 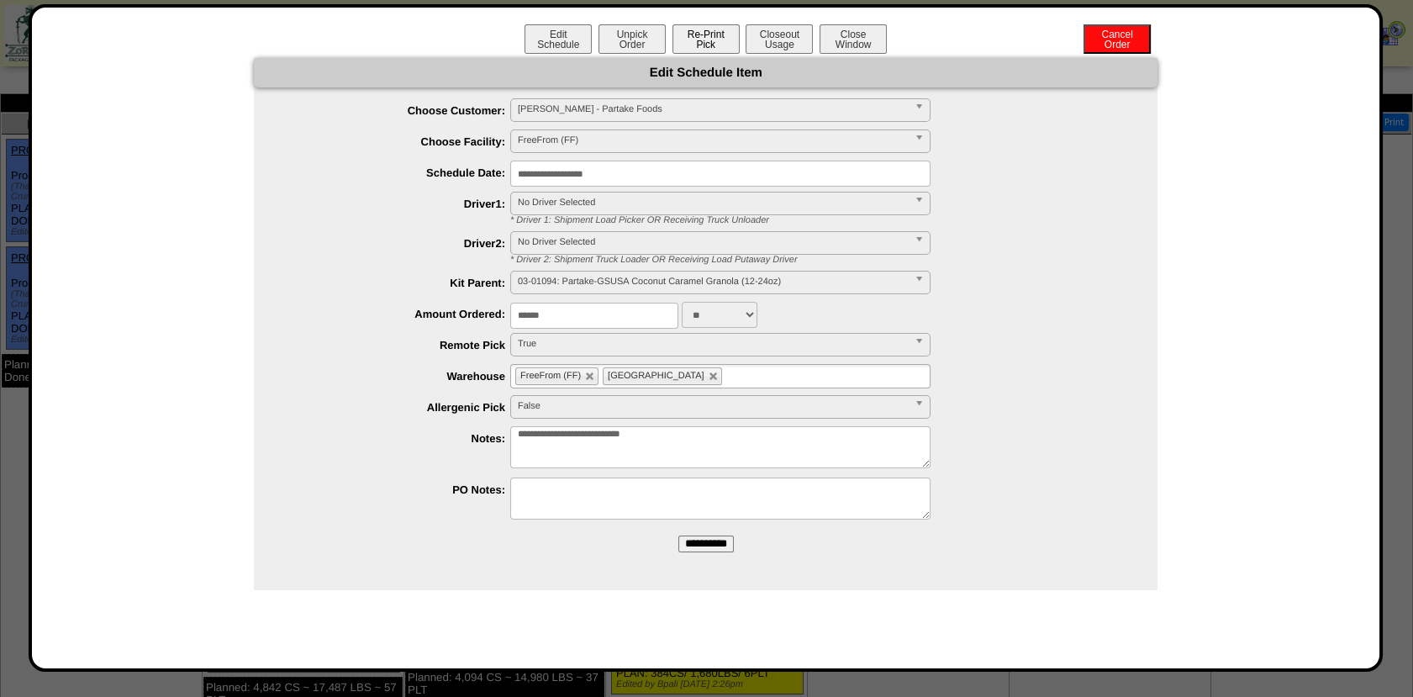 I want to click on label: Schedule Date:, so click(x=398, y=172).